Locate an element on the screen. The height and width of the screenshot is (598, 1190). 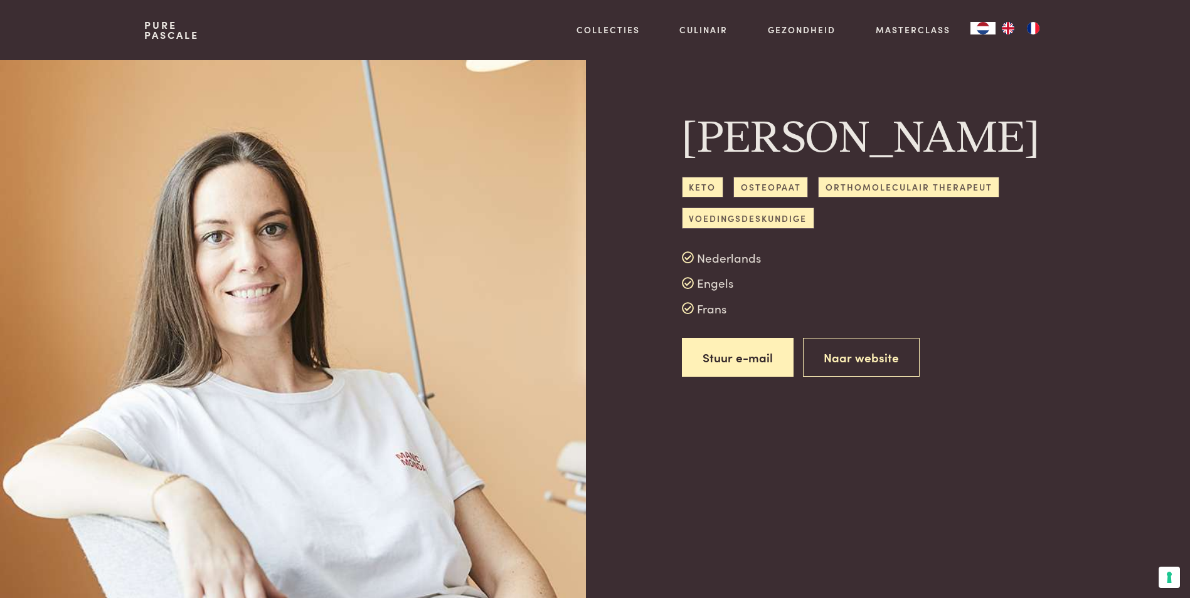
a: EN is located at coordinates (1008, 28).